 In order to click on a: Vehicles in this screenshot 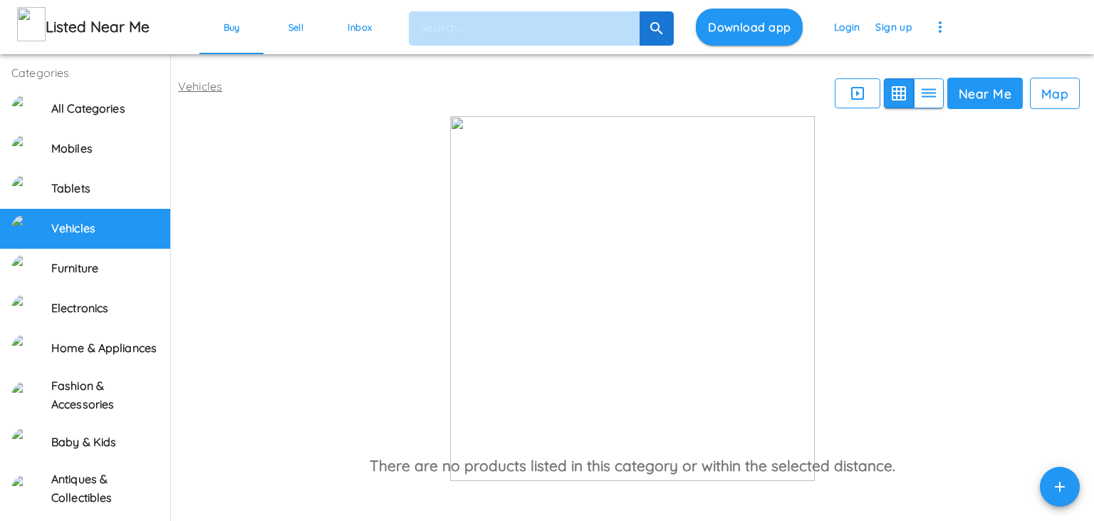, I will do `click(200, 86)`.